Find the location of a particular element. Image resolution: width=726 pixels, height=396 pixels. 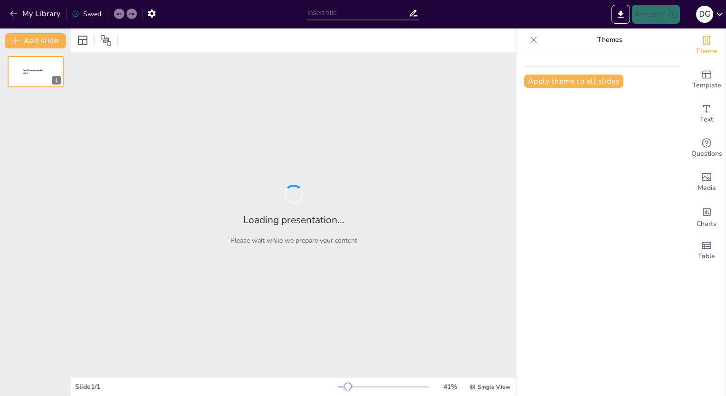

button: Add slide is located at coordinates (35, 41).